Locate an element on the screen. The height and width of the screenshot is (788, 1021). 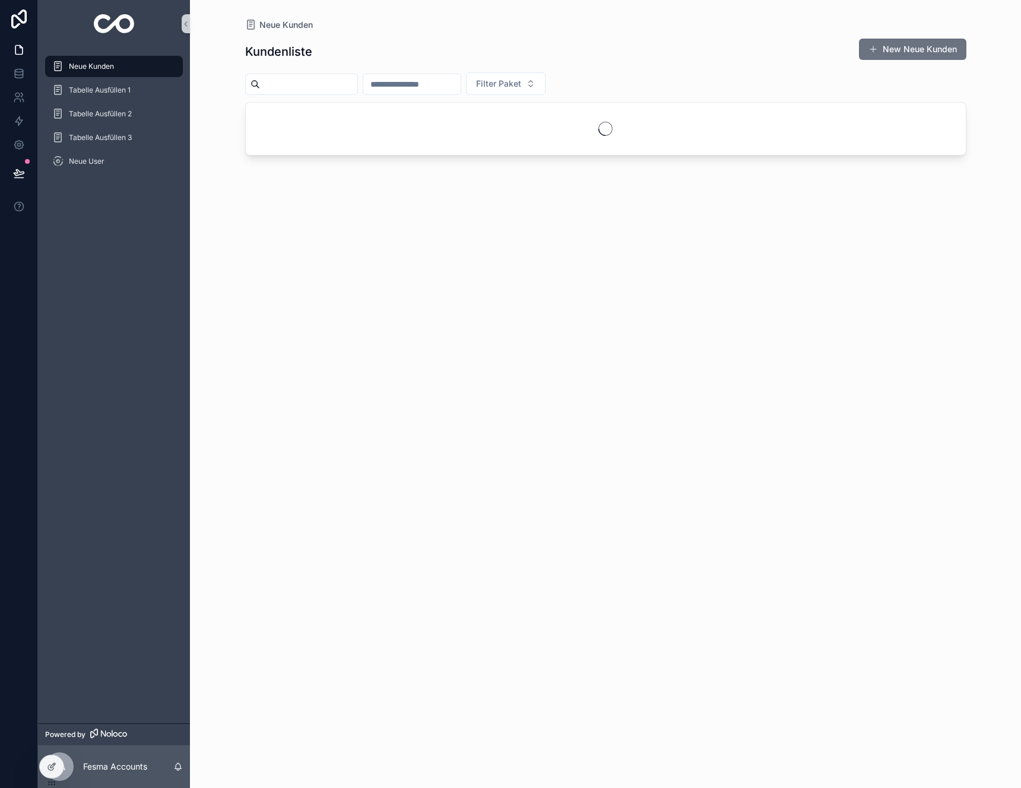
a: New Neue Kunden is located at coordinates (912, 49).